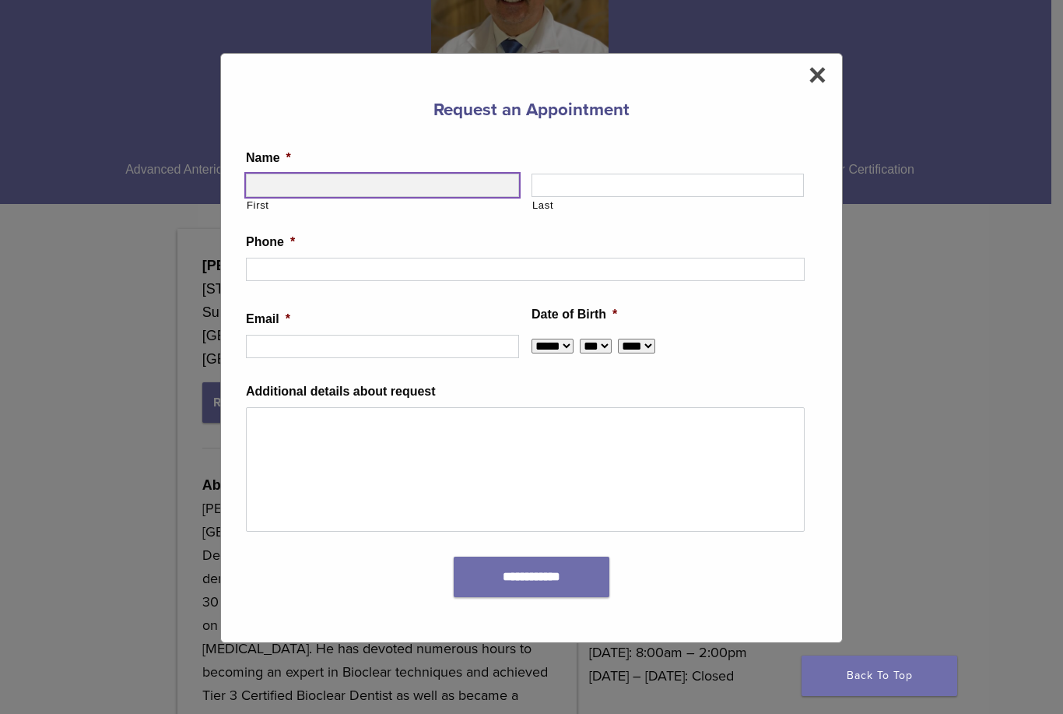 The image size is (1063, 714). Describe the element at coordinates (341, 391) in the screenshot. I see `label: Additional details about request` at that location.